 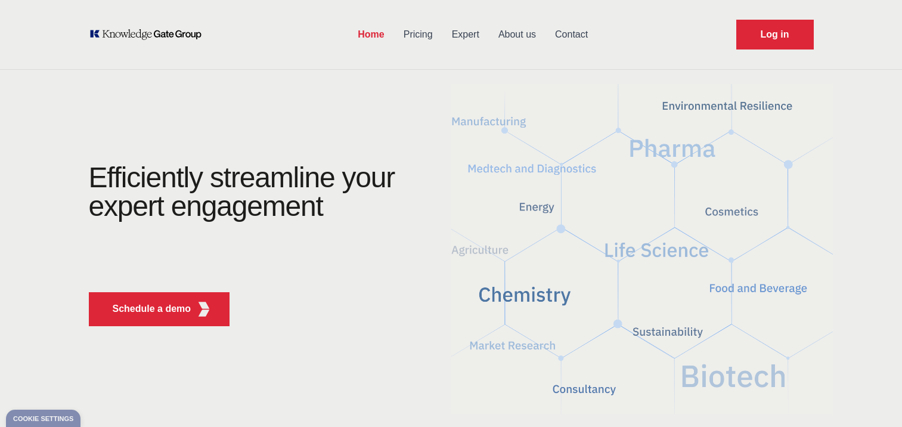 What do you see at coordinates (466, 35) in the screenshot?
I see `a: Expert` at bounding box center [466, 35].